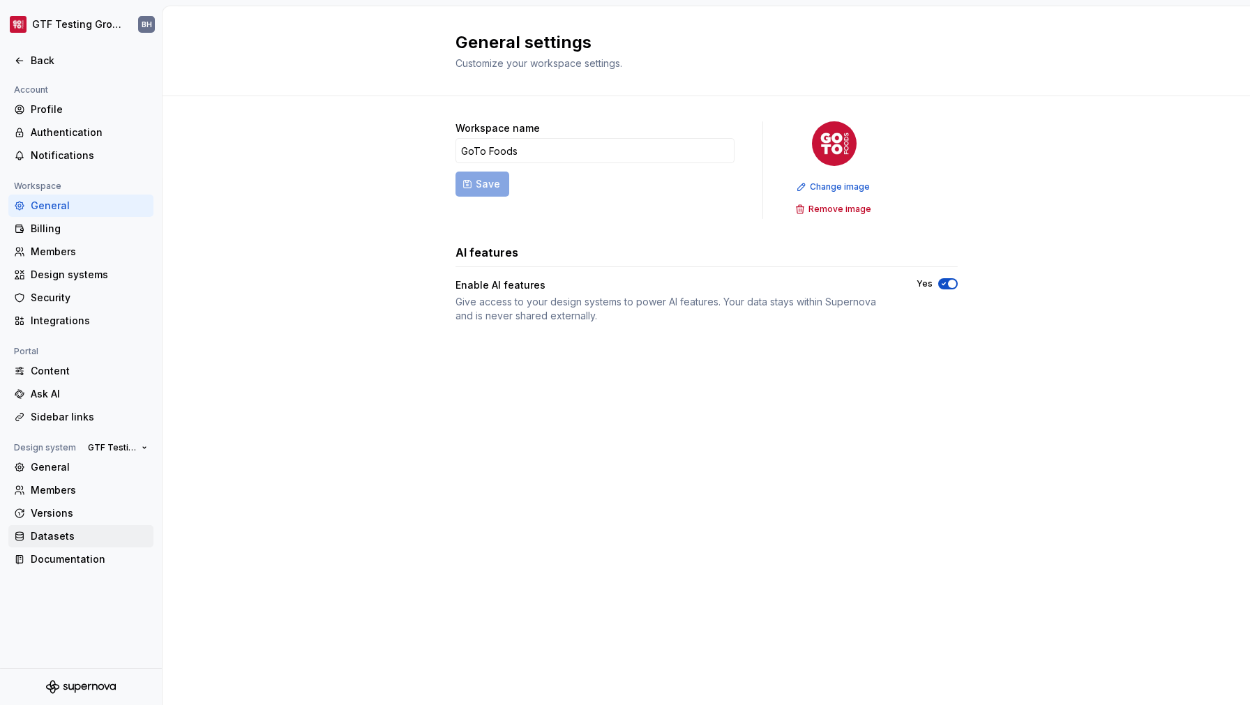 Image resolution: width=1250 pixels, height=705 pixels. Describe the element at coordinates (81, 275) in the screenshot. I see `a: Design systems` at that location.